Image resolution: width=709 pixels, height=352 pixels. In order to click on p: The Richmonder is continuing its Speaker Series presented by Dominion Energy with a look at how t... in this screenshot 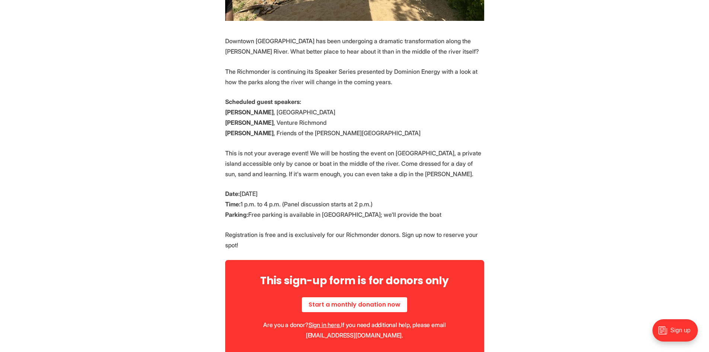, I will do `click(355, 77)`.